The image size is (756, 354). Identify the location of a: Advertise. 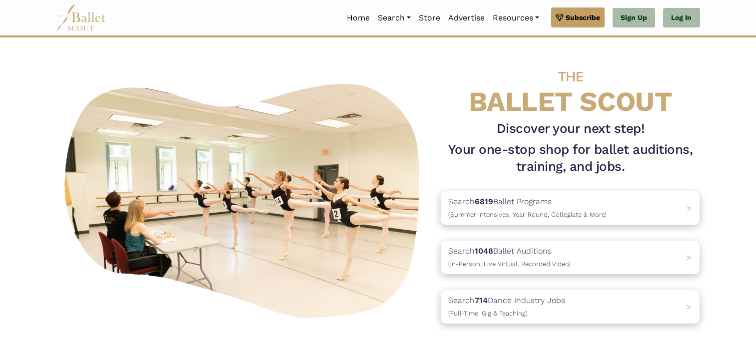
(466, 18).